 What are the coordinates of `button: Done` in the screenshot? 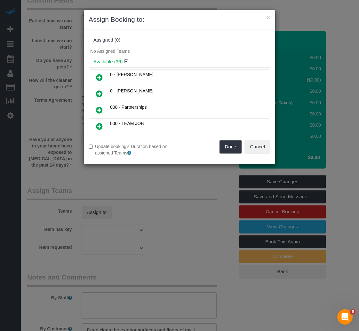 It's located at (231, 147).